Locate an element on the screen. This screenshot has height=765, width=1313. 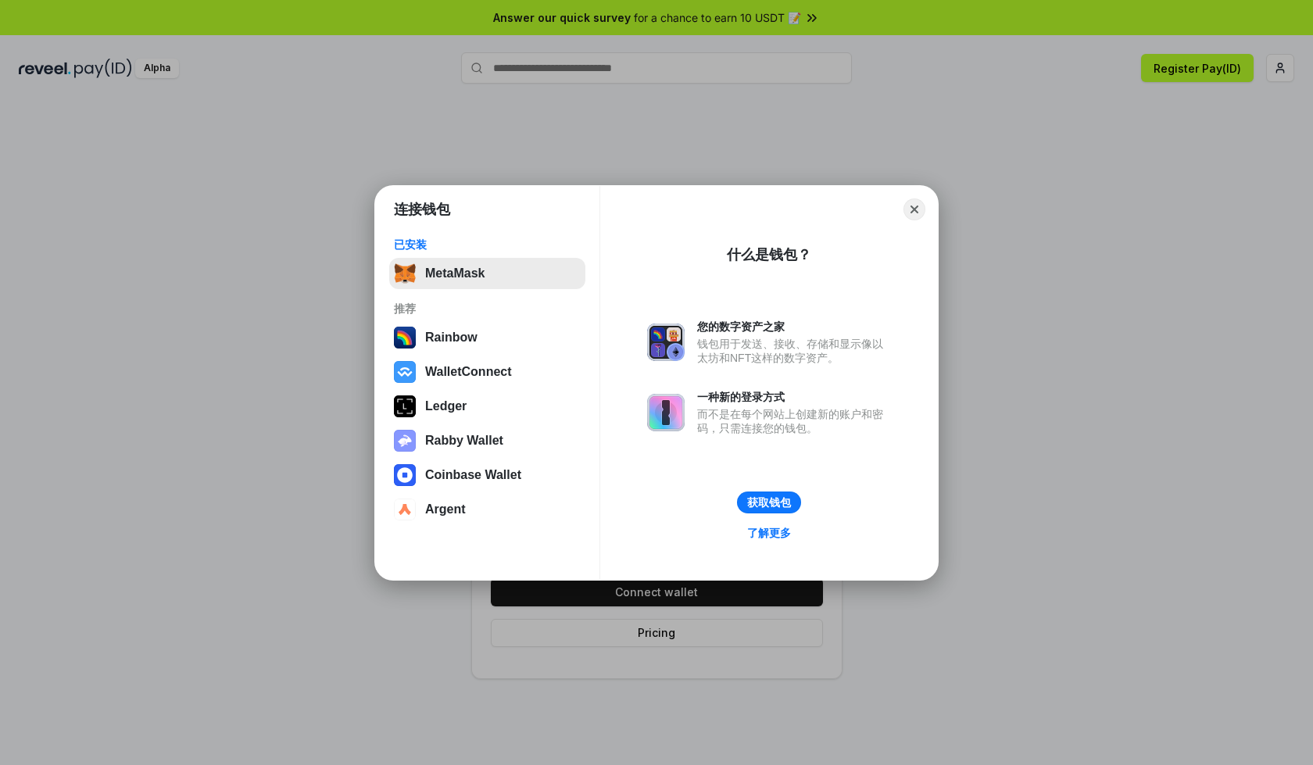
button: MetaMask is located at coordinates (487, 273).